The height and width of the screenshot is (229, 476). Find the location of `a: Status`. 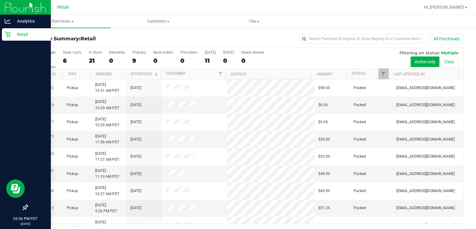

a: Status is located at coordinates (358, 73).